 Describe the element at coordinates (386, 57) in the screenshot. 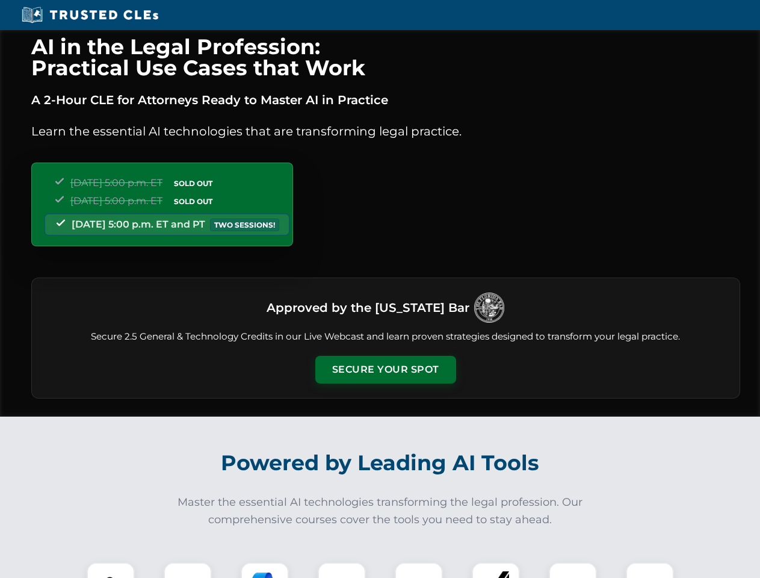

I see `h1: AI in the Legal Profession: Practical Use Cases that Work` at that location.